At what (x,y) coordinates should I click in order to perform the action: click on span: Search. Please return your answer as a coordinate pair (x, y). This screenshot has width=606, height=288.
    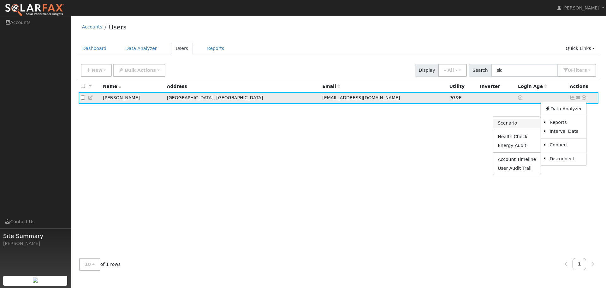
    Looking at the image, I should click on (480, 70).